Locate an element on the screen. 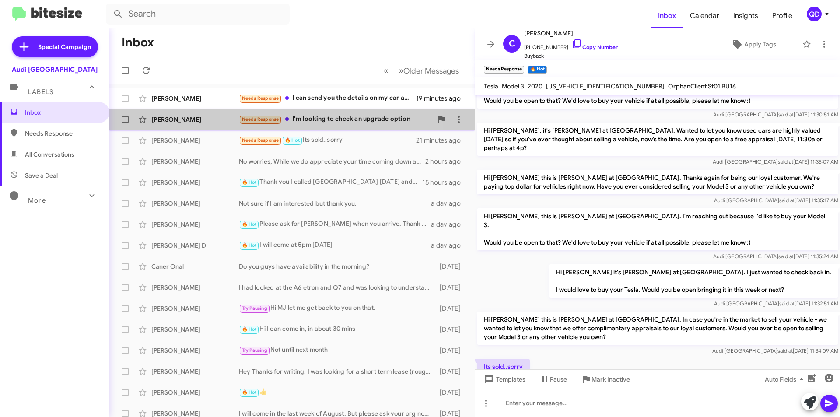 The width and height of the screenshot is (840, 417). small: 🔥 Hot is located at coordinates (537, 70).